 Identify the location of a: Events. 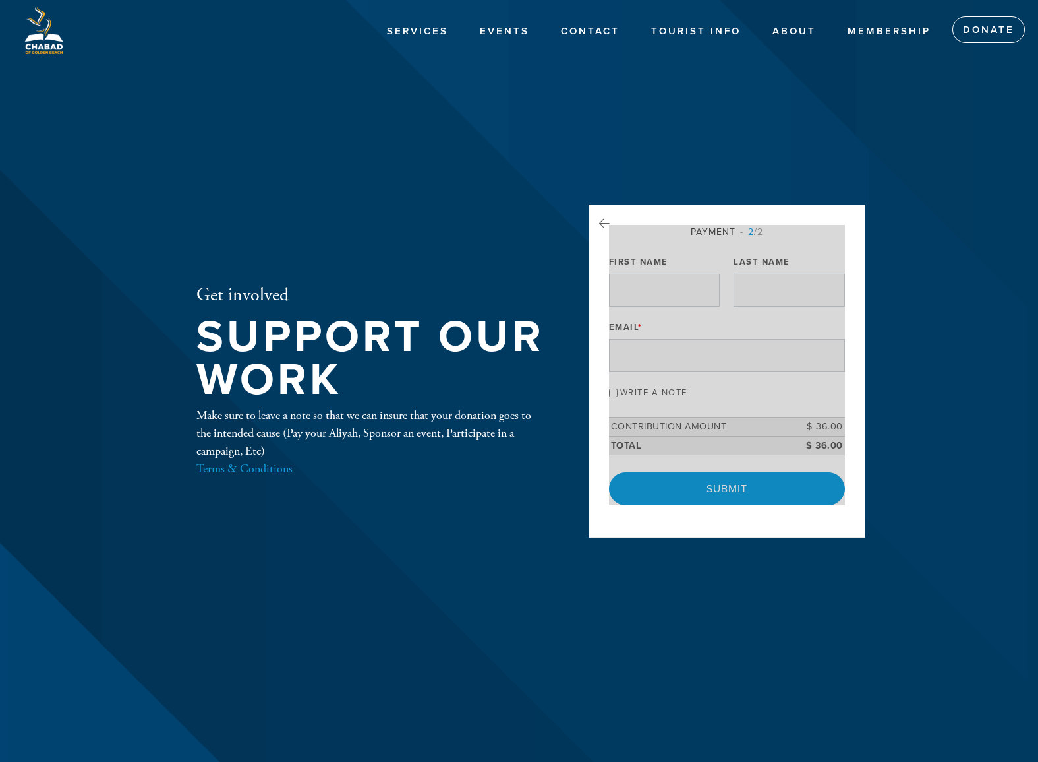
(504, 32).